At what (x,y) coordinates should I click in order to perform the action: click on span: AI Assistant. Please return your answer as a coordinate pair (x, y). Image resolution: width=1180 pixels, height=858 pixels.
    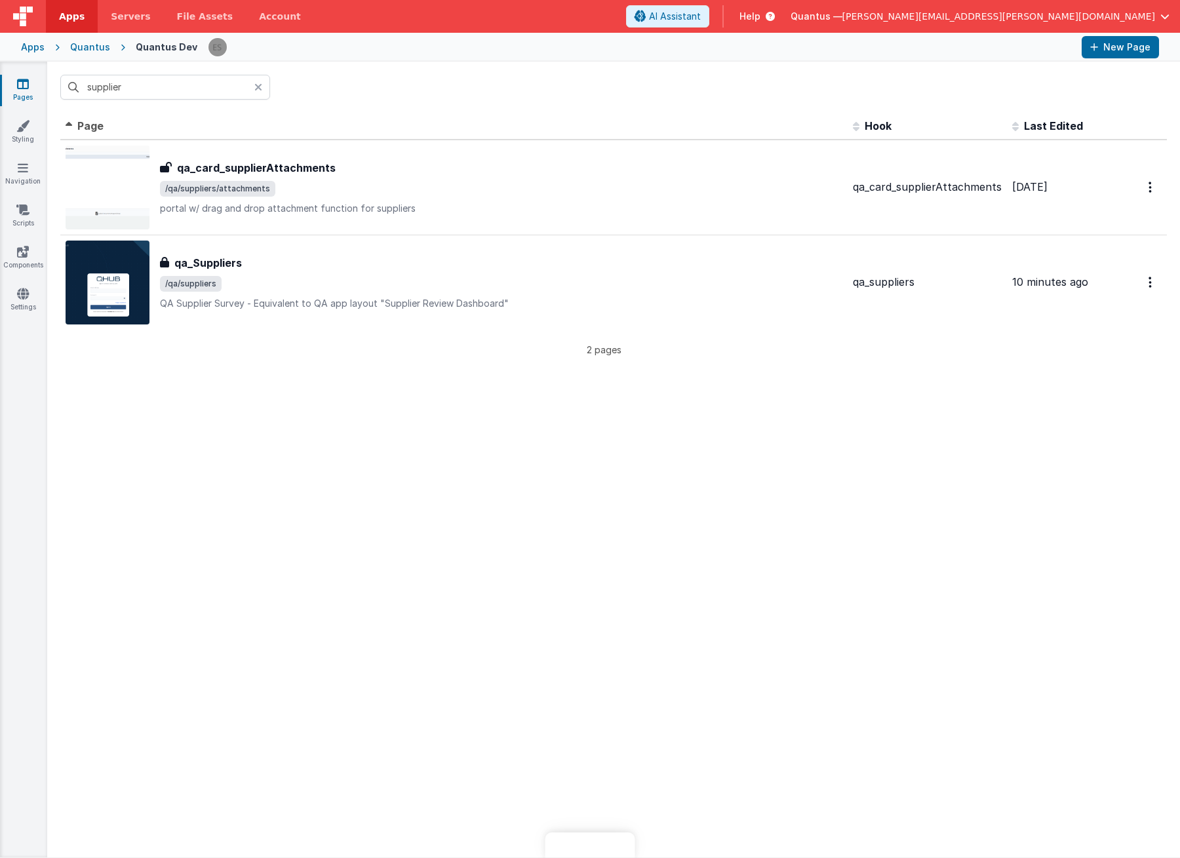
    Looking at the image, I should click on (675, 16).